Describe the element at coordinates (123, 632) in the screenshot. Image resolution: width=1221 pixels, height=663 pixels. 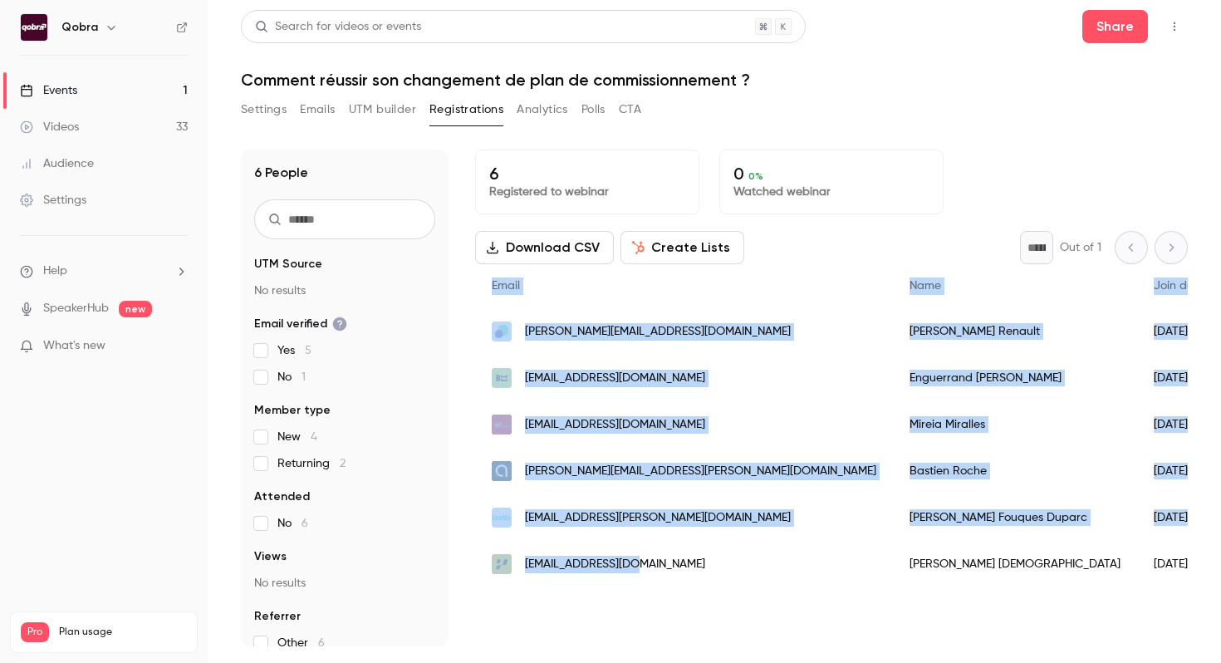
I see `span: Plan usage` at that location.